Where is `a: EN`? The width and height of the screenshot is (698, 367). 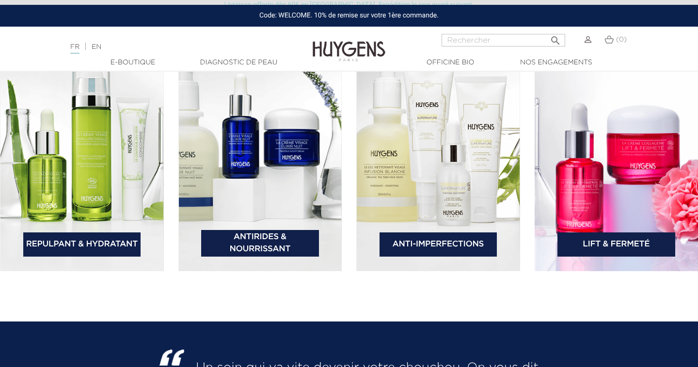
a: EN is located at coordinates (96, 47).